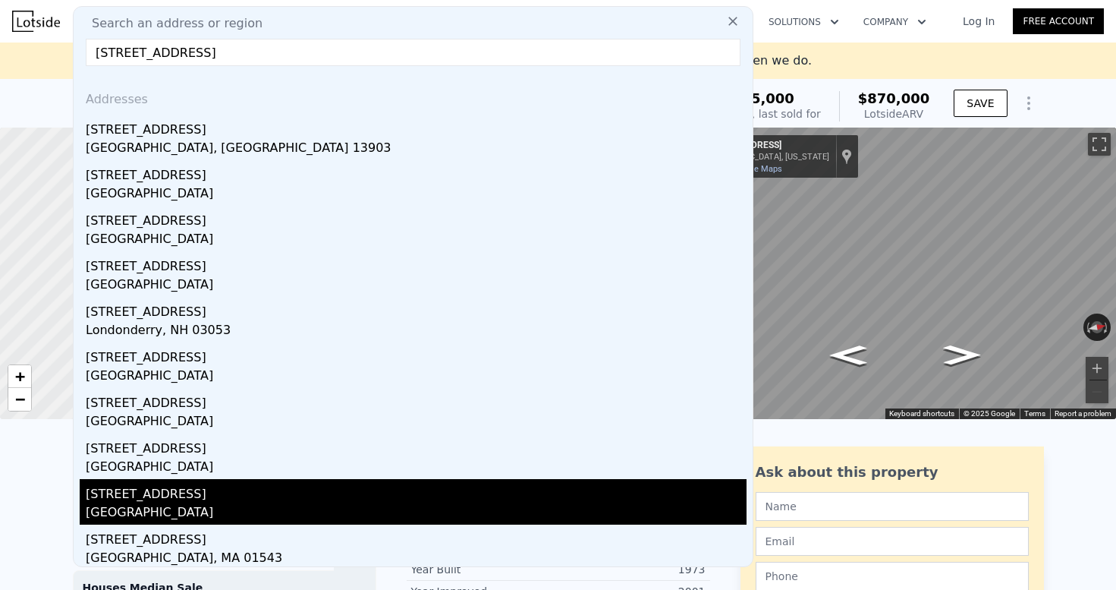 The image size is (1116, 590). Describe the element at coordinates (485, 569) in the screenshot. I see `div: Year Built` at that location.